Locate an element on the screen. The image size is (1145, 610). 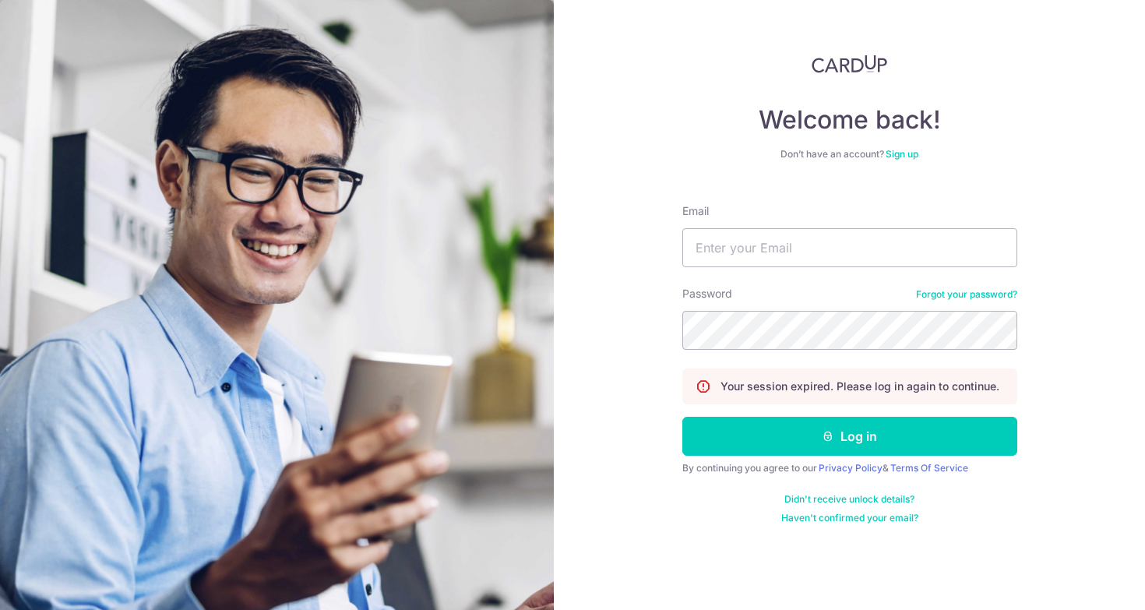
label: Email is located at coordinates (696, 211).